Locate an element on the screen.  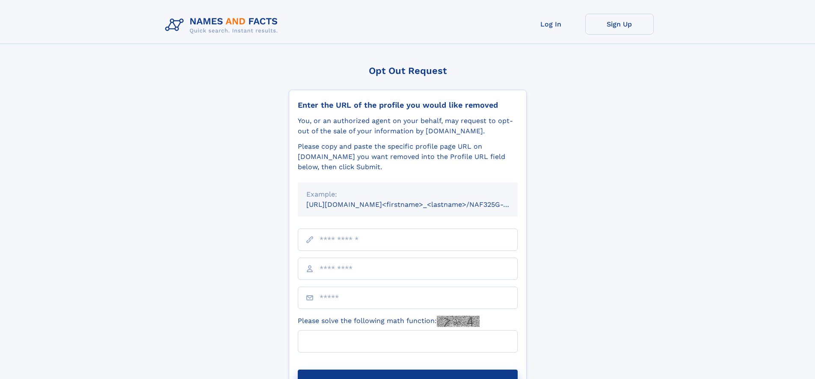
div: Opt Out Request is located at coordinates (408, 71).